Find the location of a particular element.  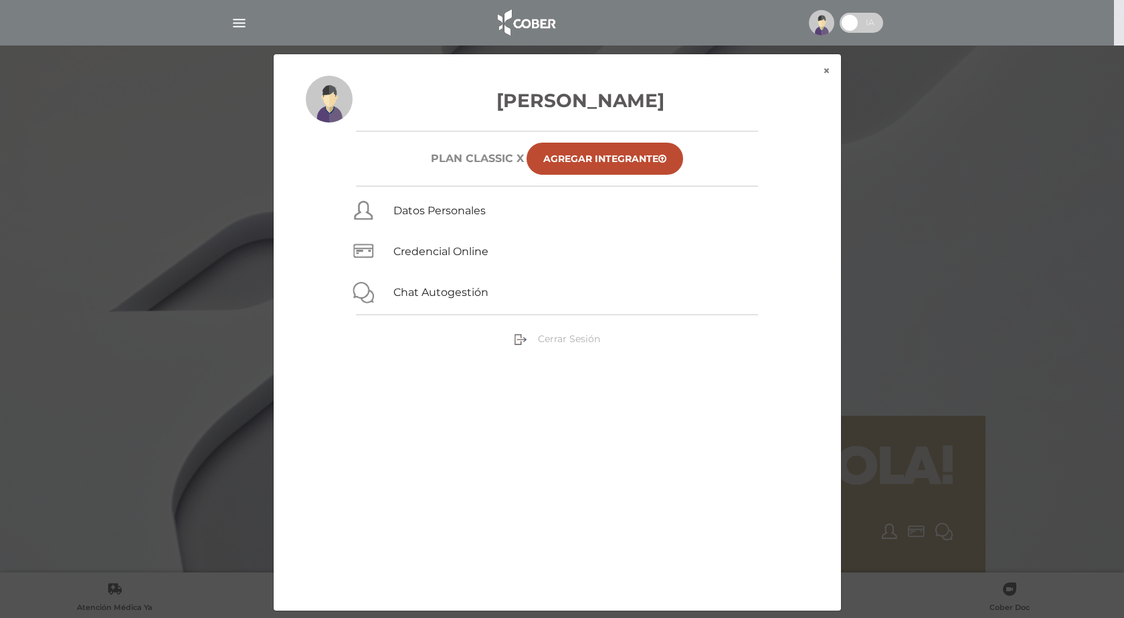

a: Chat Autogestión is located at coordinates (441, 292).